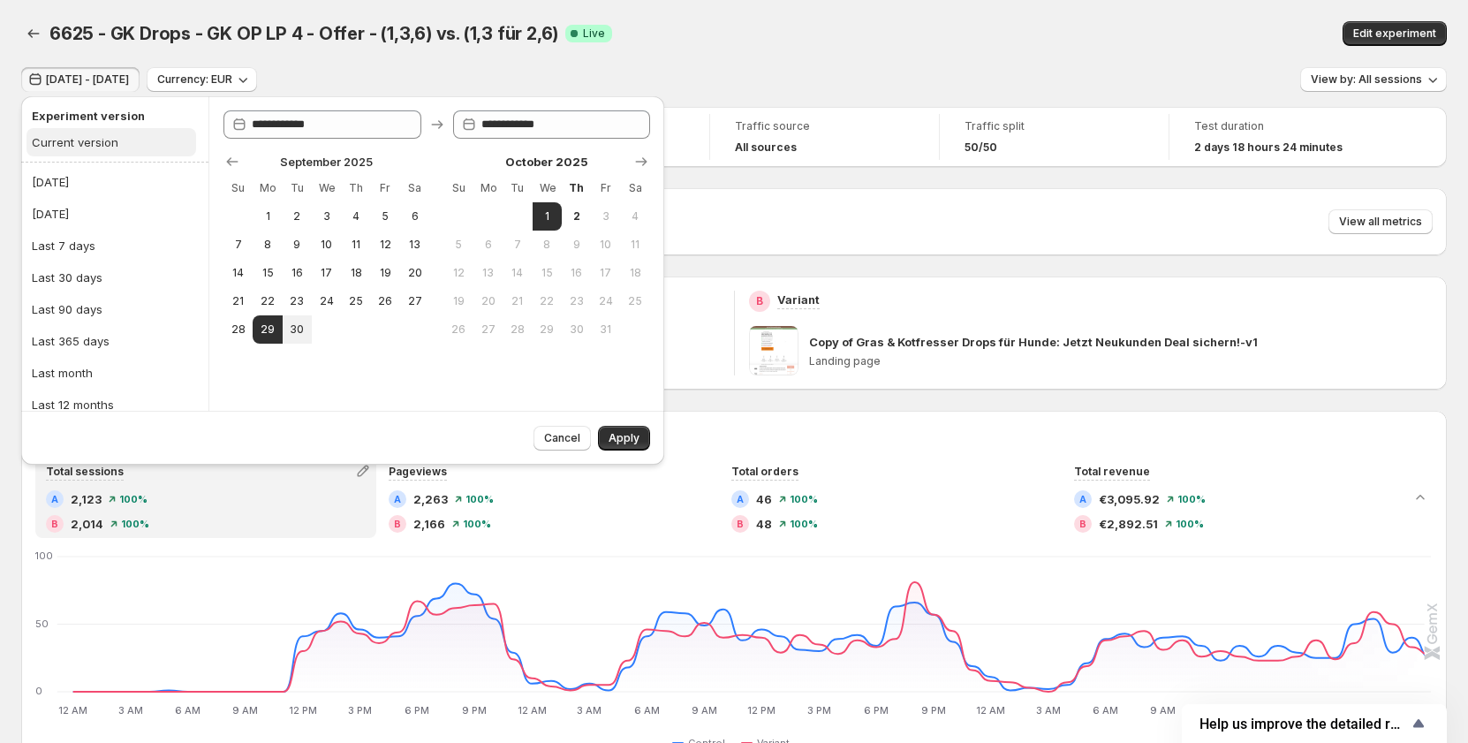  What do you see at coordinates (635, 301) in the screenshot?
I see `button: Saturday October 25 2025` at bounding box center [635, 301].